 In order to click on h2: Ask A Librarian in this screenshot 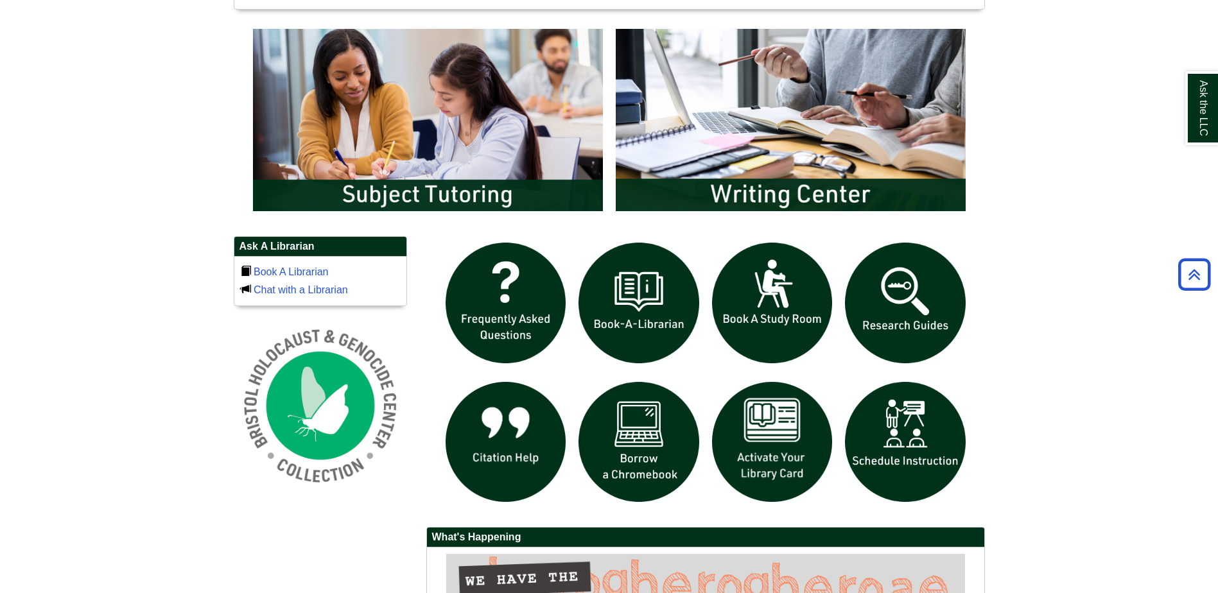, I will do `click(320, 246)`.